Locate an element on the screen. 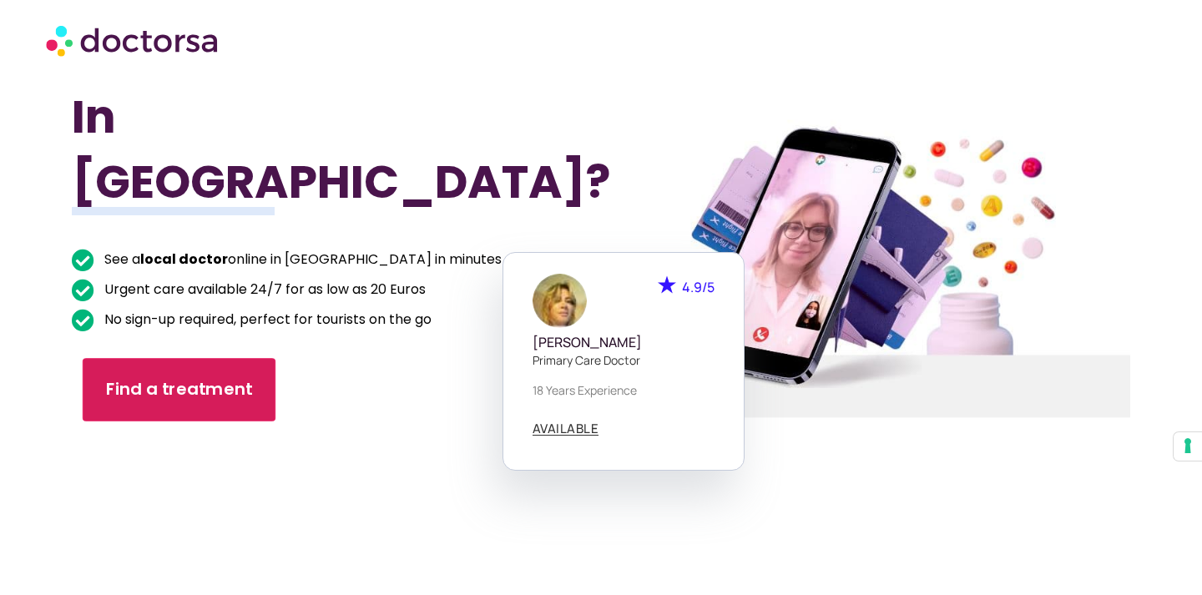 This screenshot has width=1202, height=595. b: local doctor is located at coordinates (184, 259).